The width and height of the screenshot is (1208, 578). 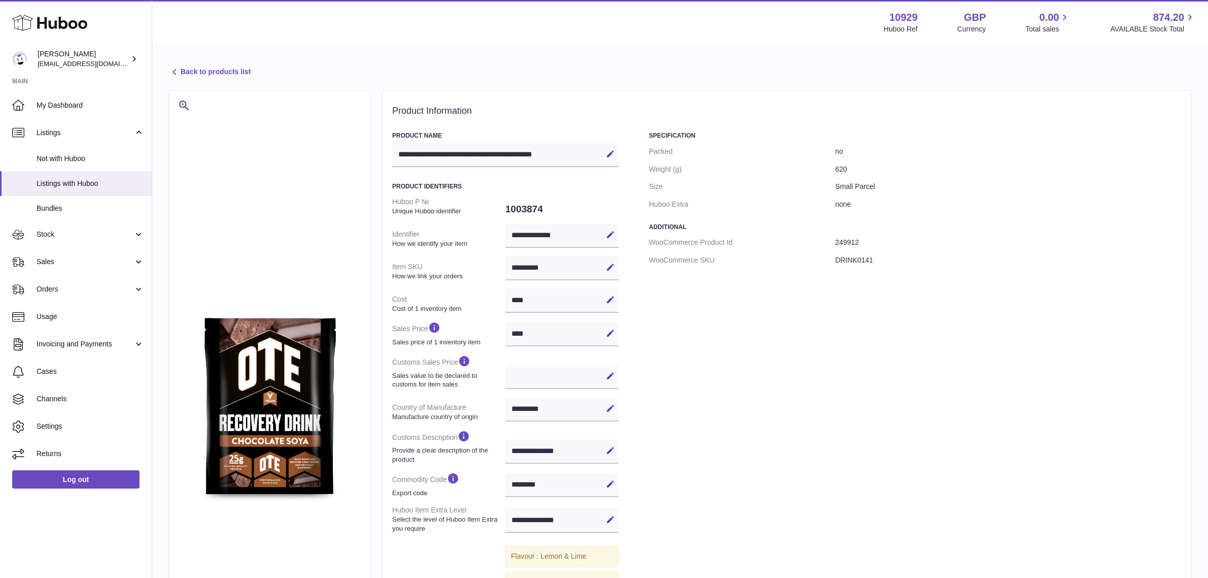 What do you see at coordinates (90, 158) in the screenshot?
I see `span: Not with Huboo` at bounding box center [90, 158].